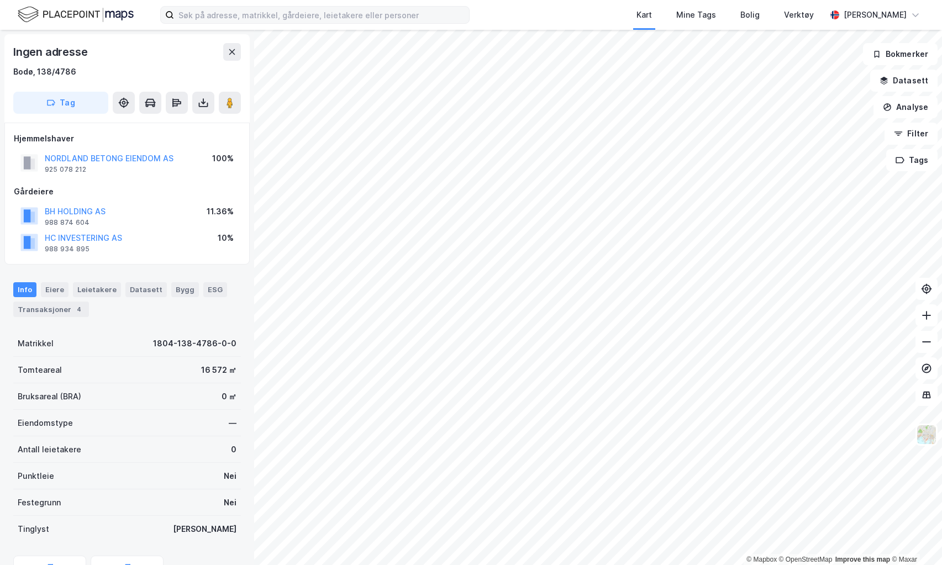 This screenshot has width=942, height=565. What do you see at coordinates (805, 560) in the screenshot?
I see `a: OpenStreetMap` at bounding box center [805, 560].